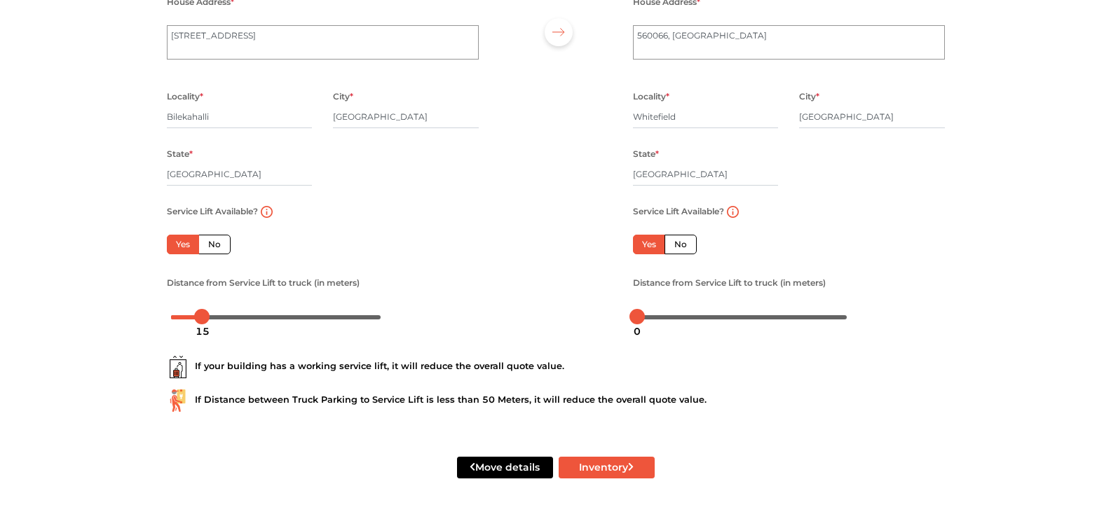 The height and width of the screenshot is (512, 1111). Describe the element at coordinates (203, 332) in the screenshot. I see `div: 15` at that location.